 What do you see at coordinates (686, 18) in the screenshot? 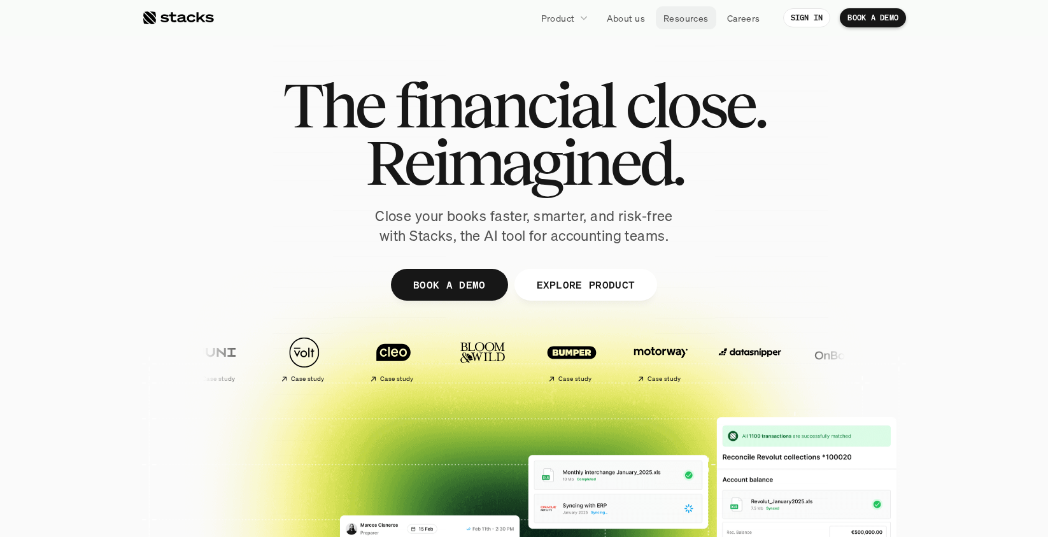
I see `a: Resources` at bounding box center [686, 18].